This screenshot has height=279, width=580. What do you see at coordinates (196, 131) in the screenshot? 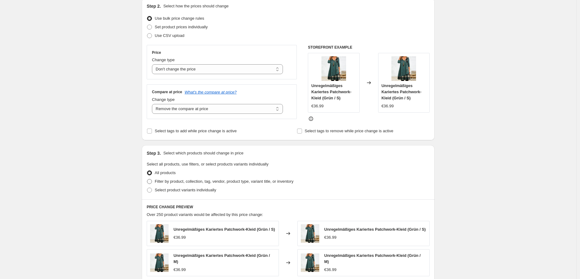
I see `span: Select tags to add while price change is active` at bounding box center [196, 131].